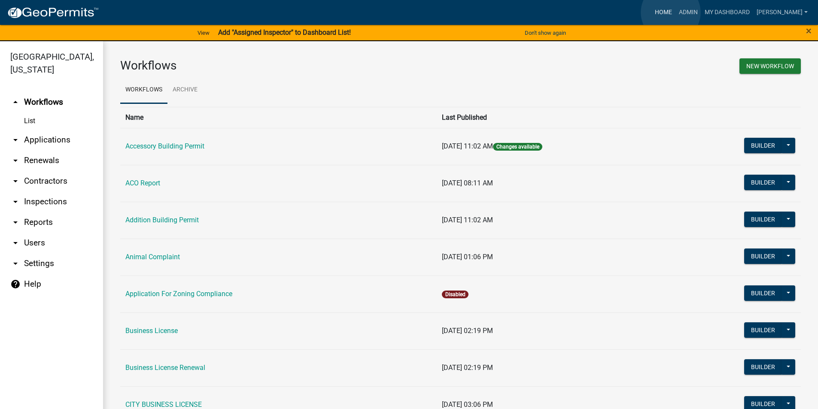 The image size is (818, 409). Describe the element at coordinates (15, 102) in the screenshot. I see `i: arrow_drop_up` at that location.